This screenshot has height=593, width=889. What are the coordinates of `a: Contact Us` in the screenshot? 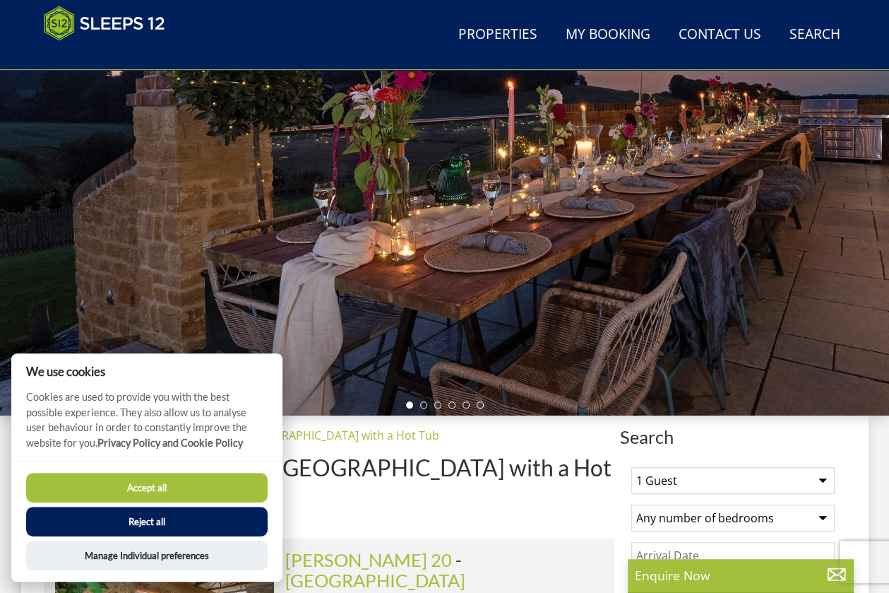 It's located at (720, 35).